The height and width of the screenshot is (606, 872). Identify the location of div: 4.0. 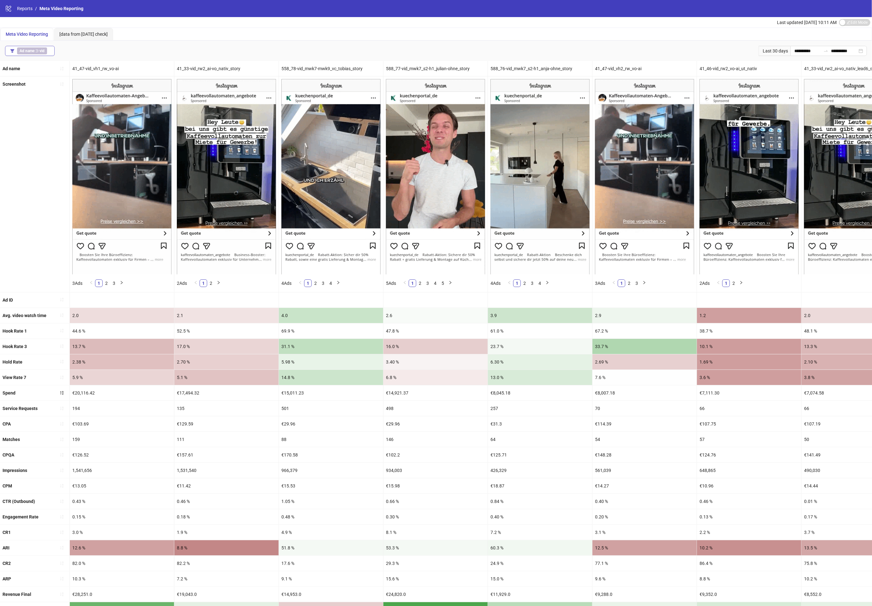
(331, 315).